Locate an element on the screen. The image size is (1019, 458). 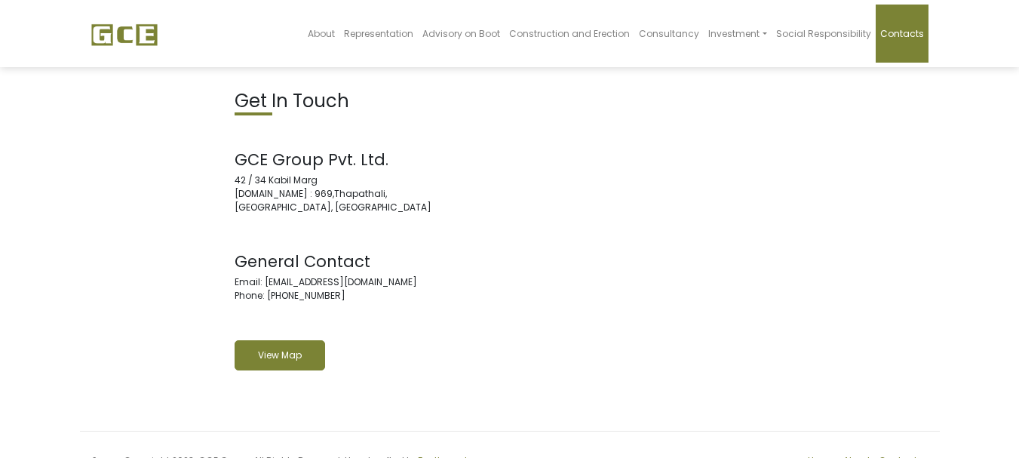
a: Consultancy is located at coordinates (669, 33).